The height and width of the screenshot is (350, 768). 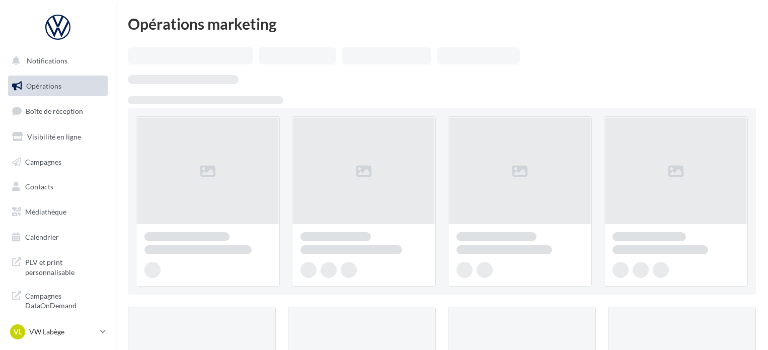 I want to click on a: VL VW Labège, so click(x=58, y=332).